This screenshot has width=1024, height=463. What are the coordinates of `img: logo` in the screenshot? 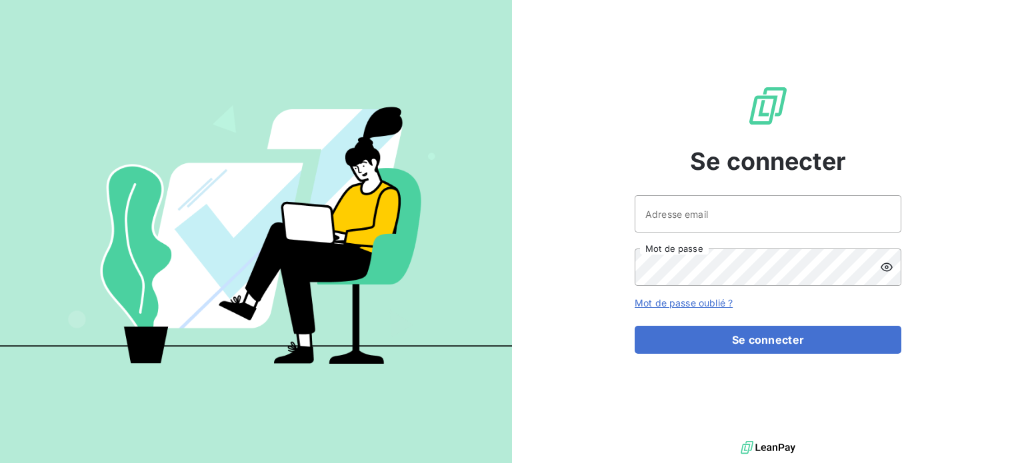 It's located at (768, 448).